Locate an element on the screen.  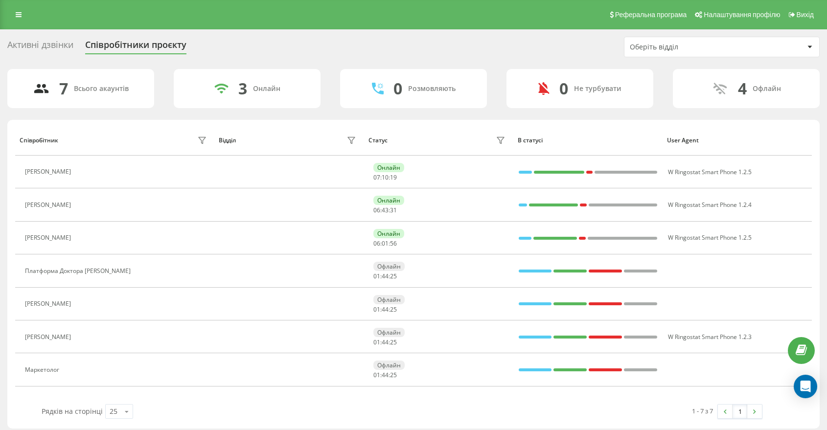
div: 7 is located at coordinates (64, 89).